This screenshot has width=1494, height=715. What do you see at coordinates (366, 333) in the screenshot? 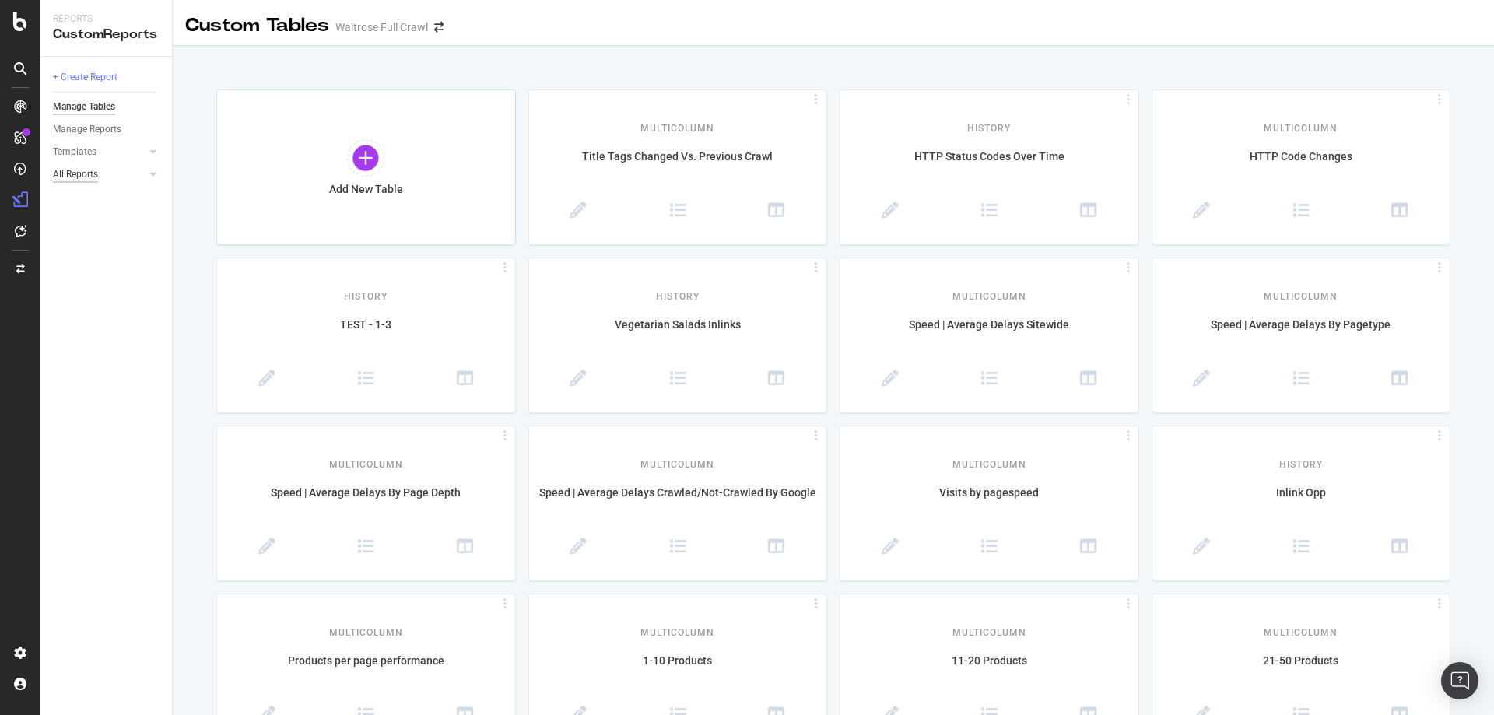
I see `div: TEST - 1-3` at bounding box center [366, 333].